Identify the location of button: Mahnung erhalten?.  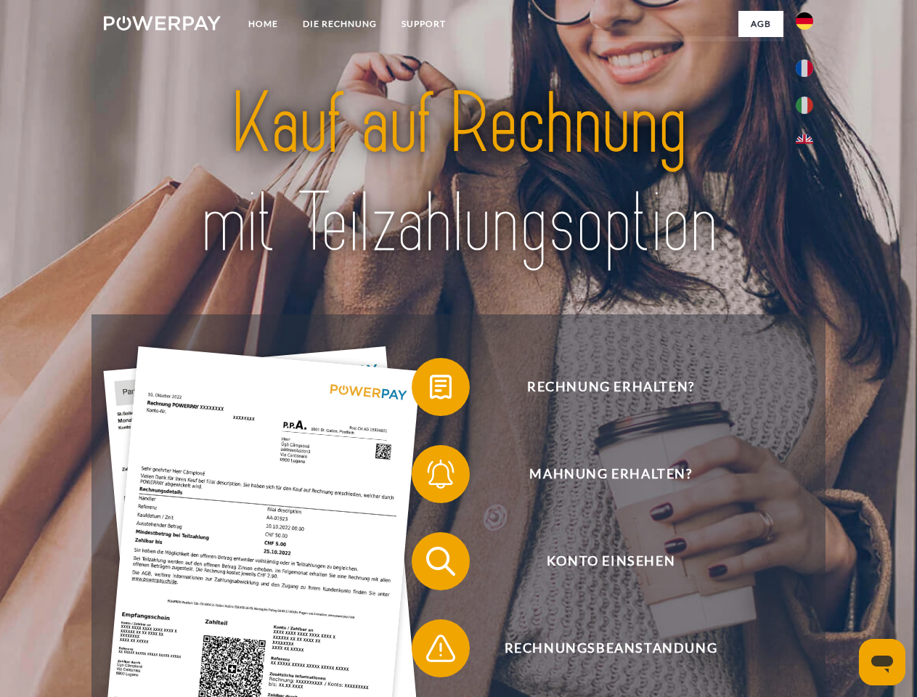
(601, 474).